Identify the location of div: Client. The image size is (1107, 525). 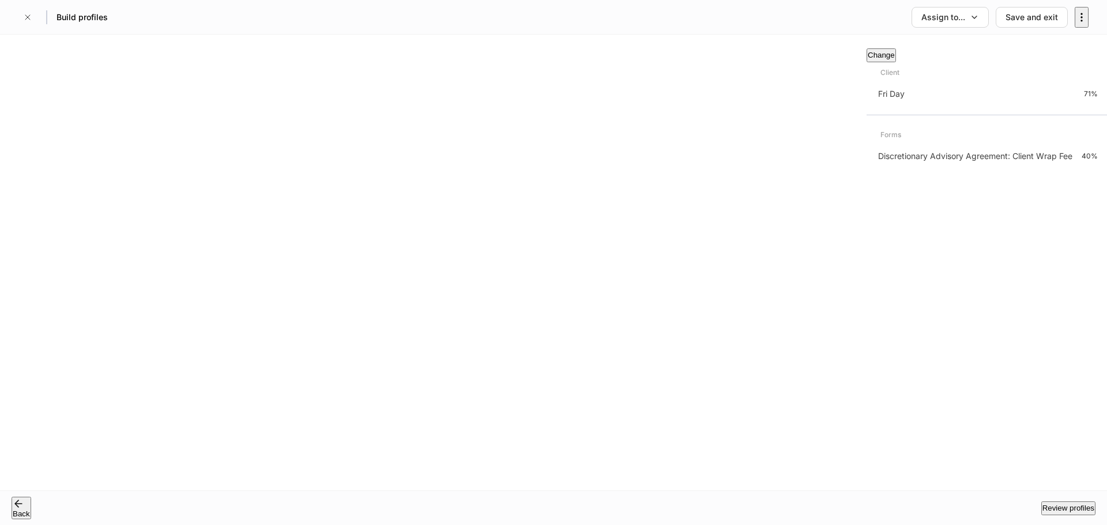
(890, 72).